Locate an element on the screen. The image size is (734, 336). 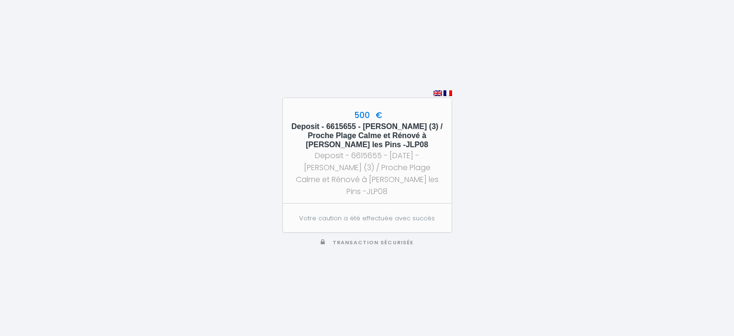
img: en.png is located at coordinates (438, 93).